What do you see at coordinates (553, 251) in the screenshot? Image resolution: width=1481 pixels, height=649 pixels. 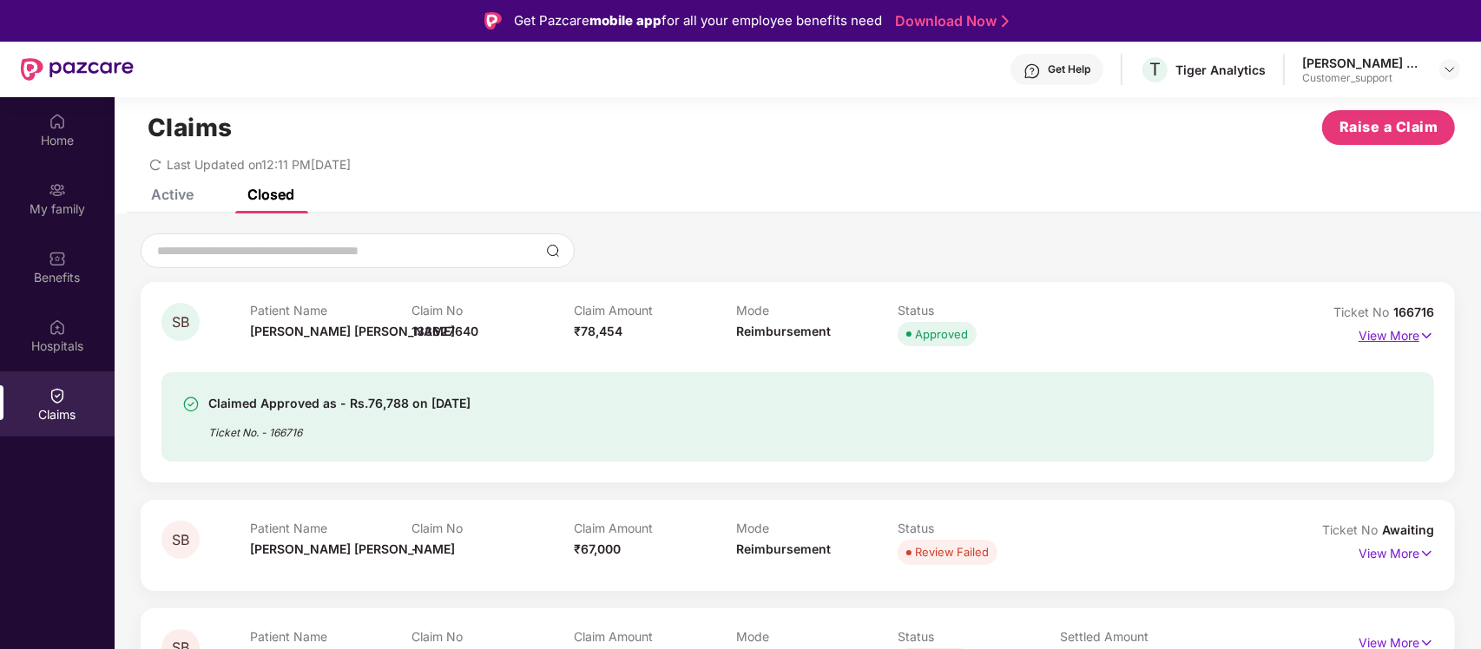 I see `img: svg+xml;base64,PHN2ZyBpZD0iU2VhcmNoLTMyeDMyIiB4bWxucz0iaHR0cDovL3d3dy53My5vcmcvMjAwMC9zdmciIHdpZH...` at bounding box center [553, 251].